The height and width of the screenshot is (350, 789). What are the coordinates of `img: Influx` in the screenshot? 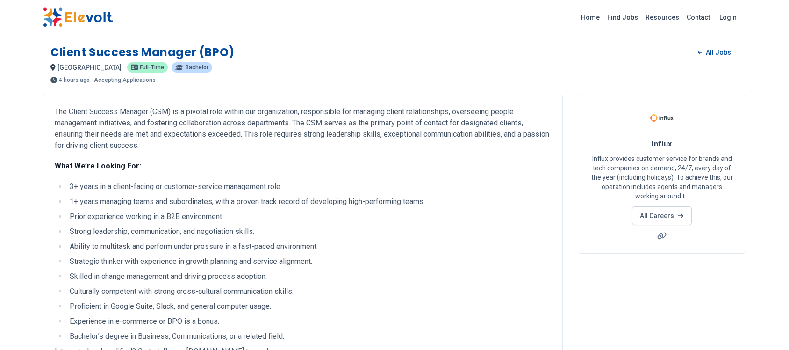 It's located at (662, 118).